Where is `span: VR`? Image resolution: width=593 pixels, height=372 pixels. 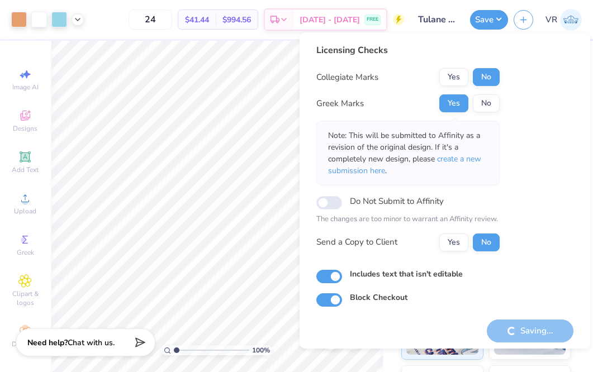 span: VR is located at coordinates (551, 20).